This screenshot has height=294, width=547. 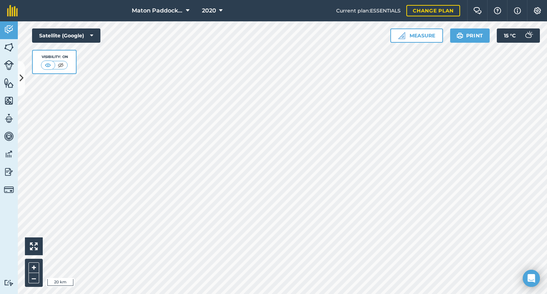 What do you see at coordinates (478, 11) in the screenshot?
I see `img: Two speech bubbles overlapping with the left bubble in the forefront` at bounding box center [478, 11].